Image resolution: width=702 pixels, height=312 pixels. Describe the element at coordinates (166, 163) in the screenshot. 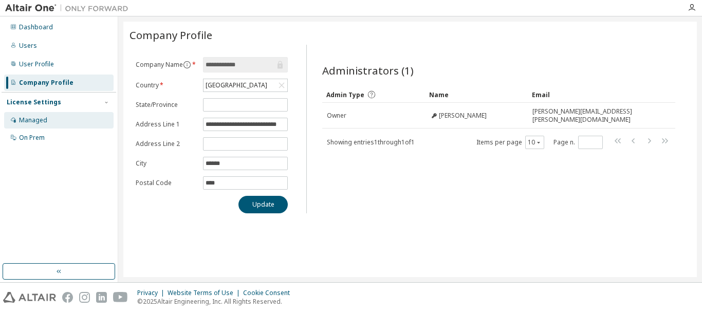

I see `label: City` at that location.